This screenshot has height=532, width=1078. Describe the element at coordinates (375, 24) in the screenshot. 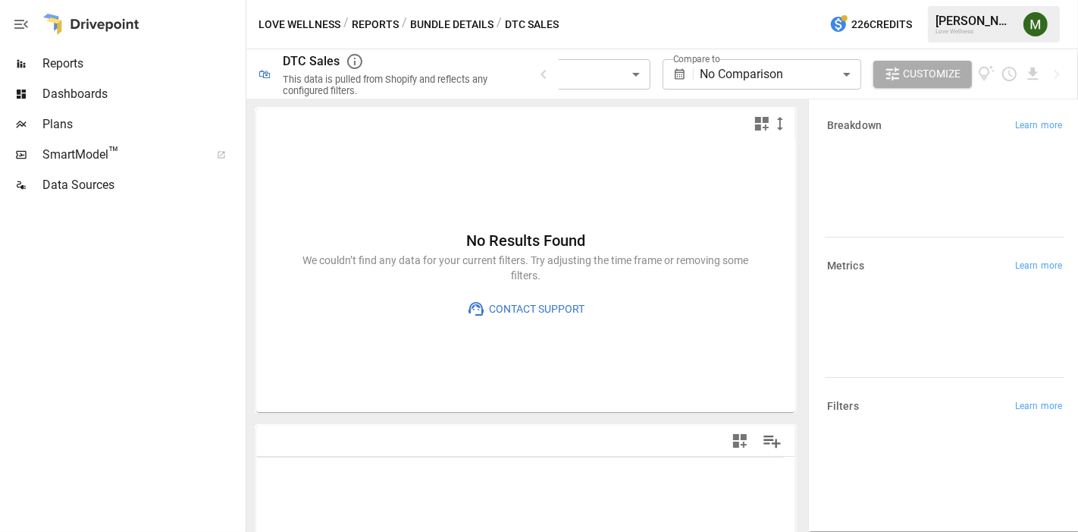

I see `button: Reports` at that location.